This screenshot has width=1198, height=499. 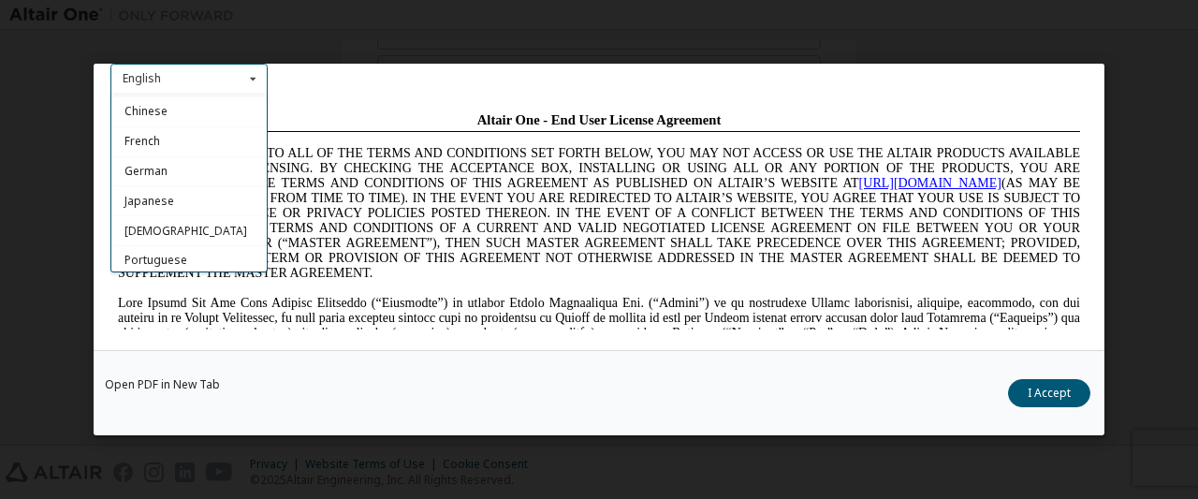 What do you see at coordinates (141, 79) in the screenshot?
I see `div: English` at bounding box center [141, 79].